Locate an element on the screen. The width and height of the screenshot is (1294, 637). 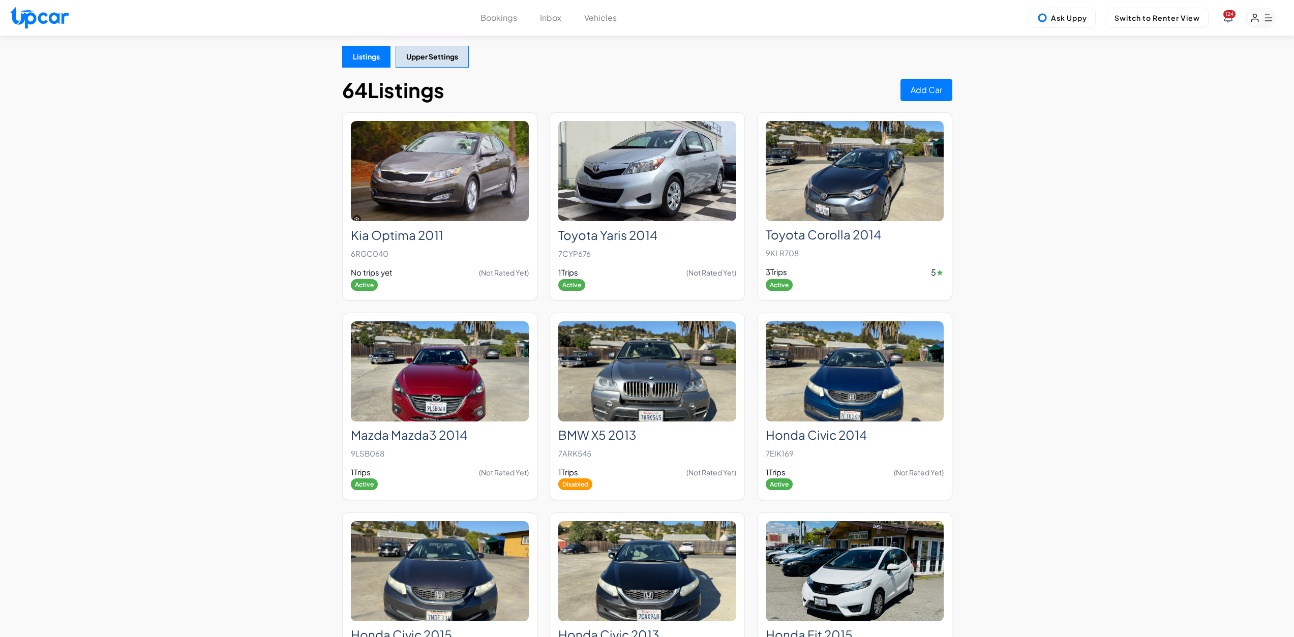
span: 3 Trips is located at coordinates (777, 272).